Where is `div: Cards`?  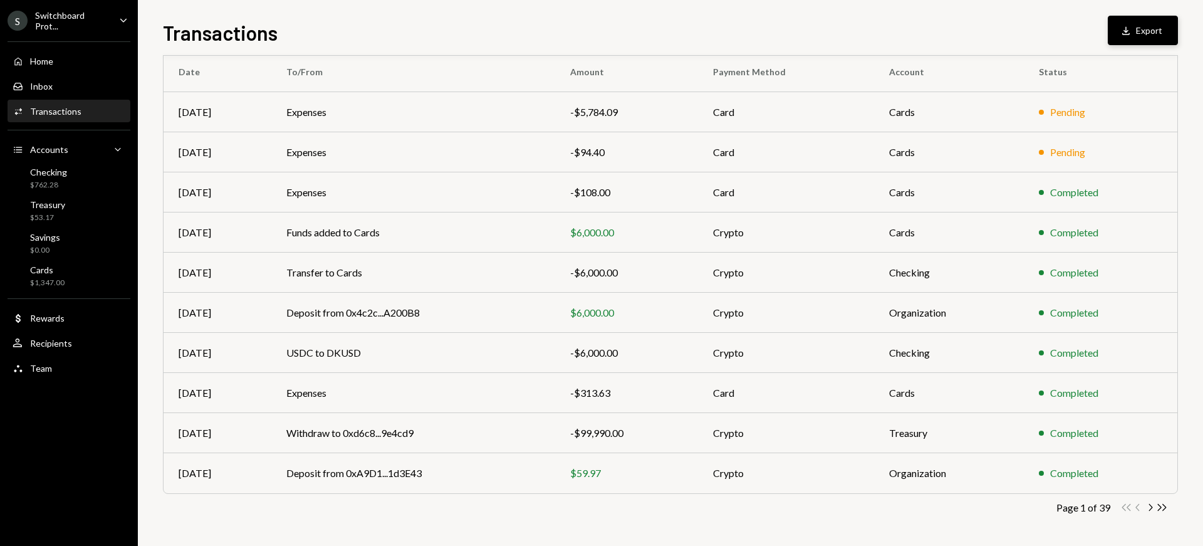 div: Cards is located at coordinates (47, 269).